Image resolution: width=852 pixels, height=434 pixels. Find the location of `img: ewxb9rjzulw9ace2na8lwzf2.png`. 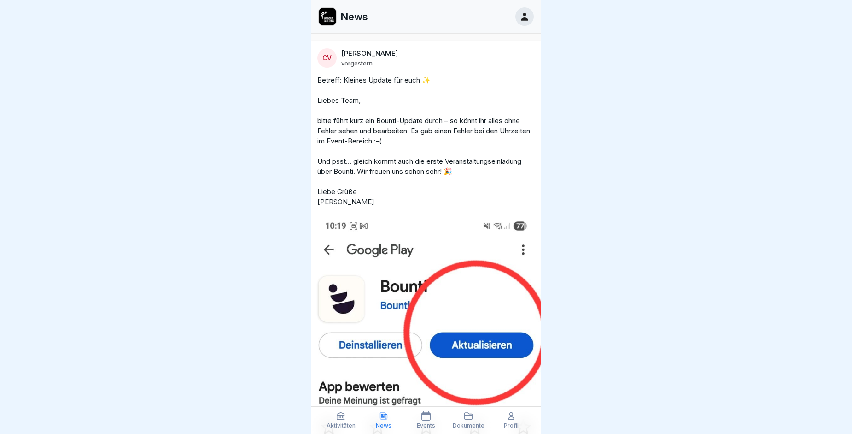

img: ewxb9rjzulw9ace2na8lwzf2.png is located at coordinates (328, 17).